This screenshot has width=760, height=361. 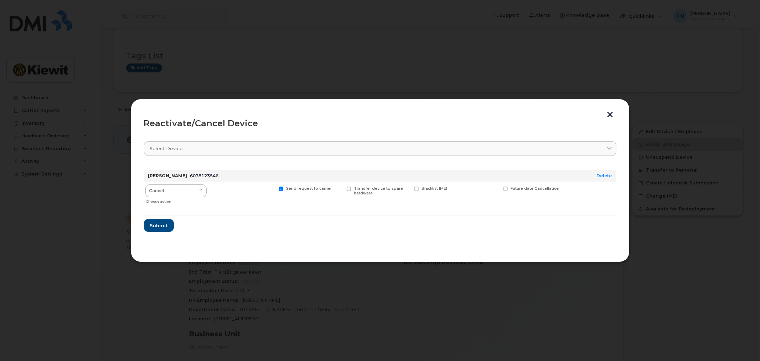 What do you see at coordinates (159, 225) in the screenshot?
I see `button: Submit` at bounding box center [159, 225].